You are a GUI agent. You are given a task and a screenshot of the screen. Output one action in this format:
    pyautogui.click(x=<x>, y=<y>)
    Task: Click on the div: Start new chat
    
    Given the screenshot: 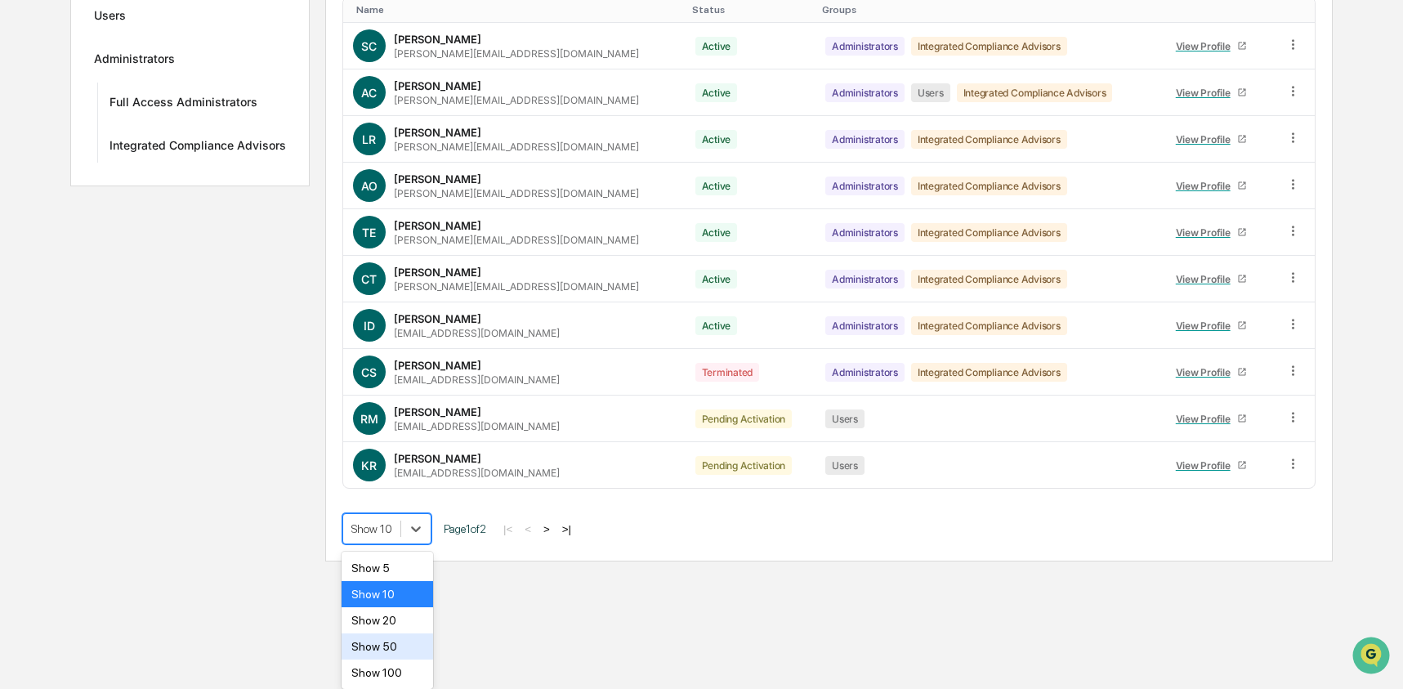 What is the action you would take?
    pyautogui.click(x=162, y=133)
    